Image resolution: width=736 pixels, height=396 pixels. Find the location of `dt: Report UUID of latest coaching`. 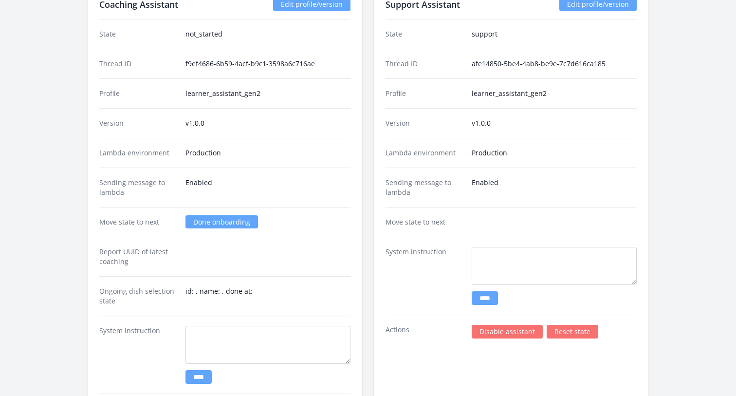

dt: Report UUID of latest coaching is located at coordinates (138, 257).